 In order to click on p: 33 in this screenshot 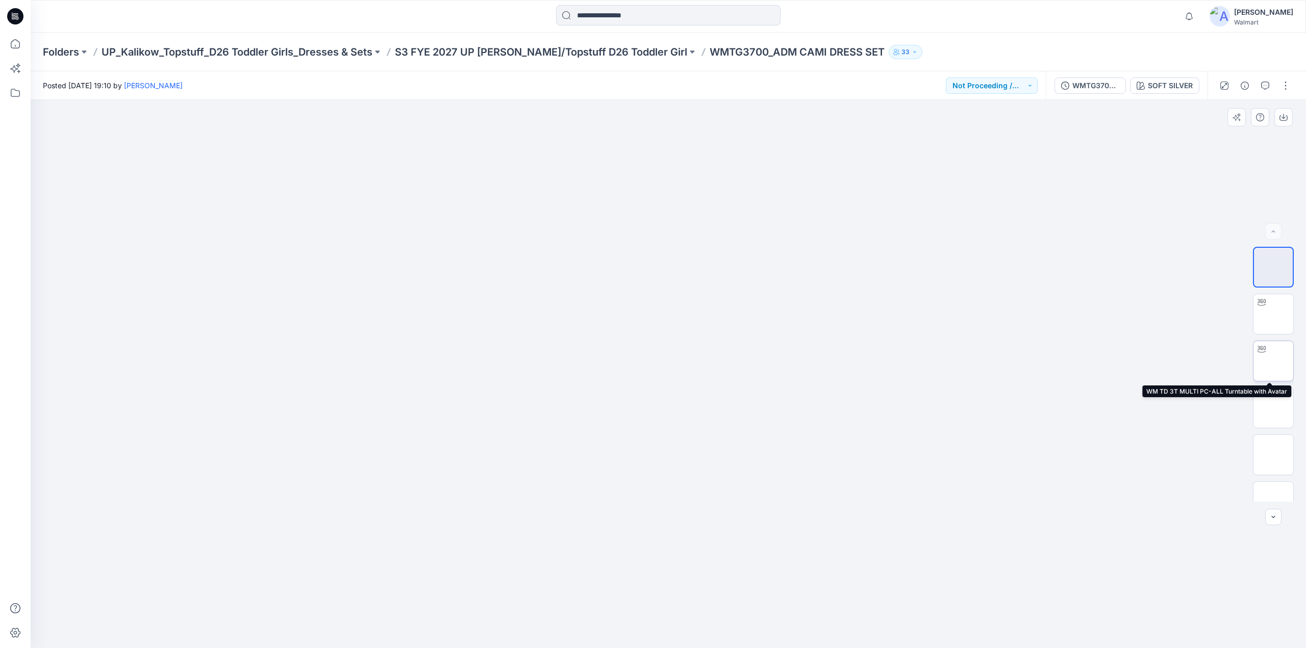, I will do `click(905, 52)`.